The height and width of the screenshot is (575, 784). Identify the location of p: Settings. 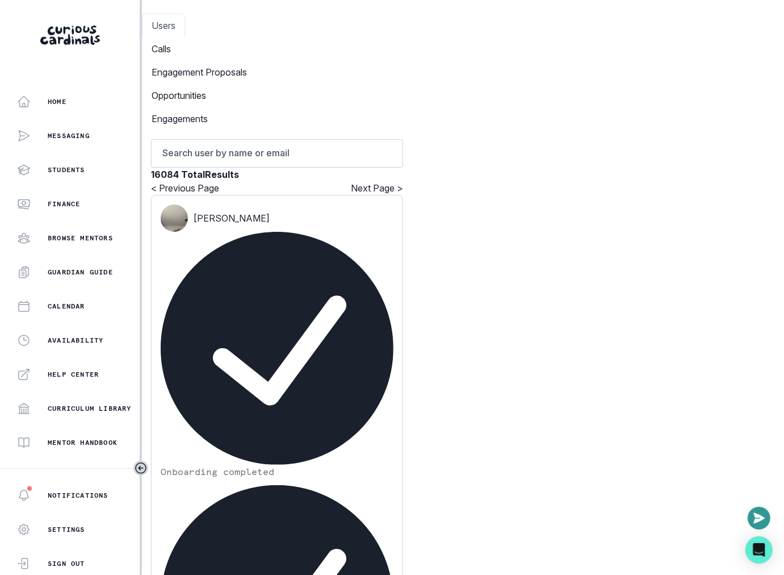
(66, 529).